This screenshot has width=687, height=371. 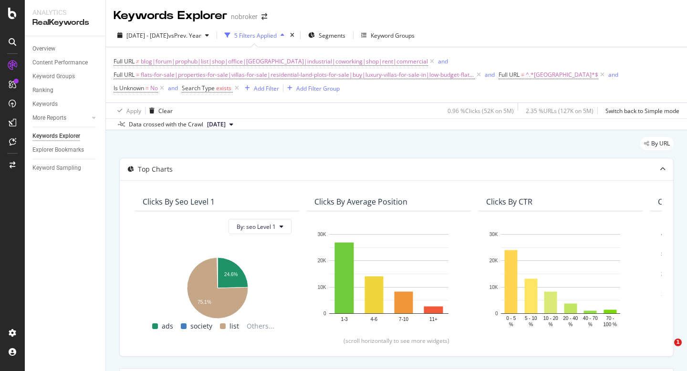 What do you see at coordinates (65, 76) in the screenshot?
I see `a: Keyword Groups` at bounding box center [65, 76].